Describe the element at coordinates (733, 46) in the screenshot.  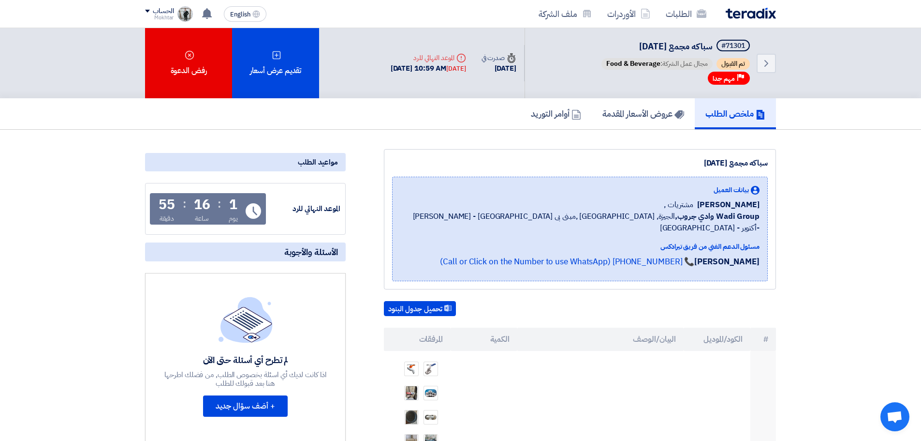
I see `div: #71301` at that location.